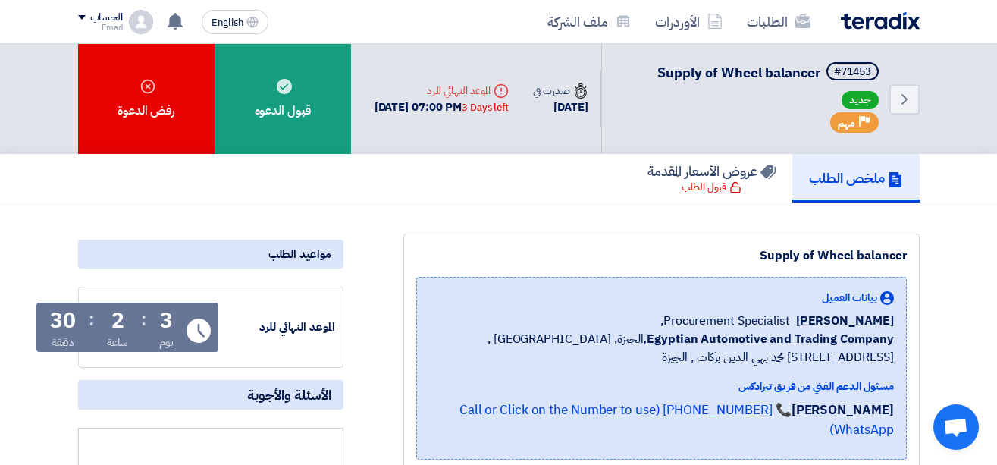 The image size is (997, 465). Describe the element at coordinates (711, 171) in the screenshot. I see `h5: عروض الأسعار المقدمة` at that location.